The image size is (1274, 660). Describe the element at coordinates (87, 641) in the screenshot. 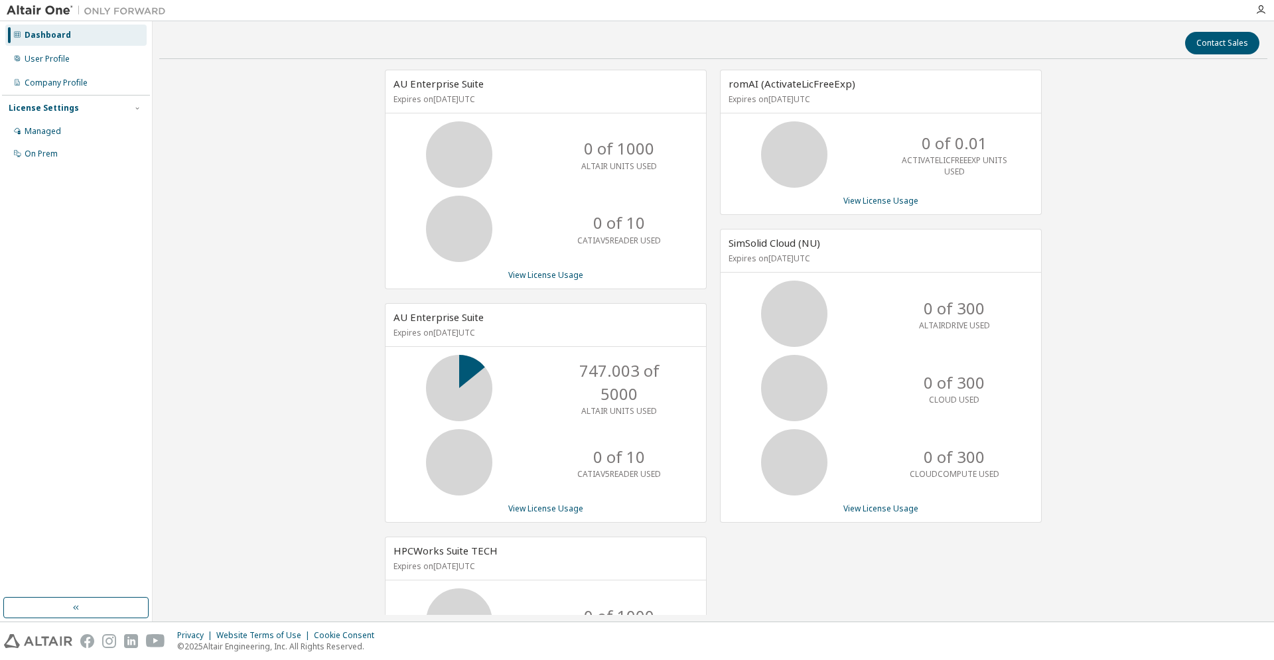

I see `img: facebook.svg` at that location.